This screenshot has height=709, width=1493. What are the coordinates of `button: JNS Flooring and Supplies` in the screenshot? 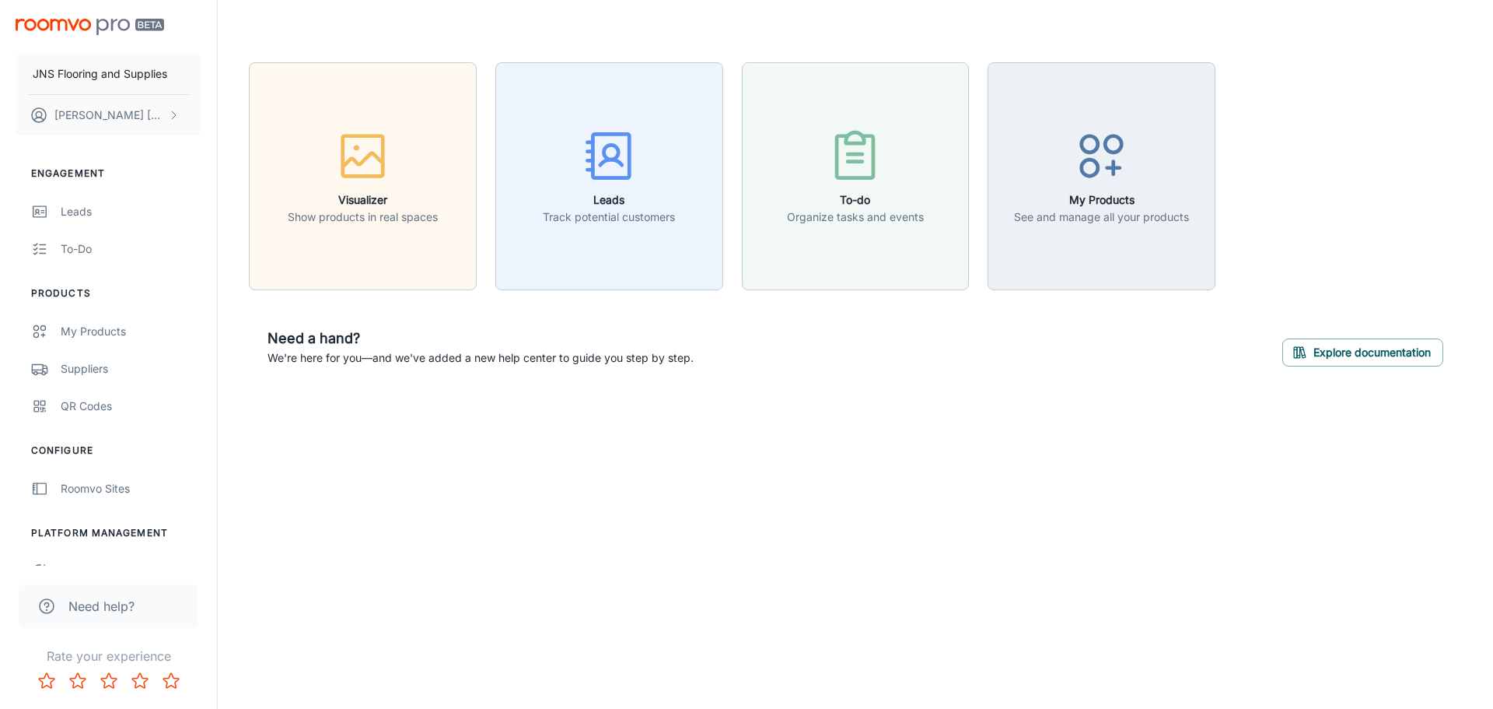 It's located at (108, 74).